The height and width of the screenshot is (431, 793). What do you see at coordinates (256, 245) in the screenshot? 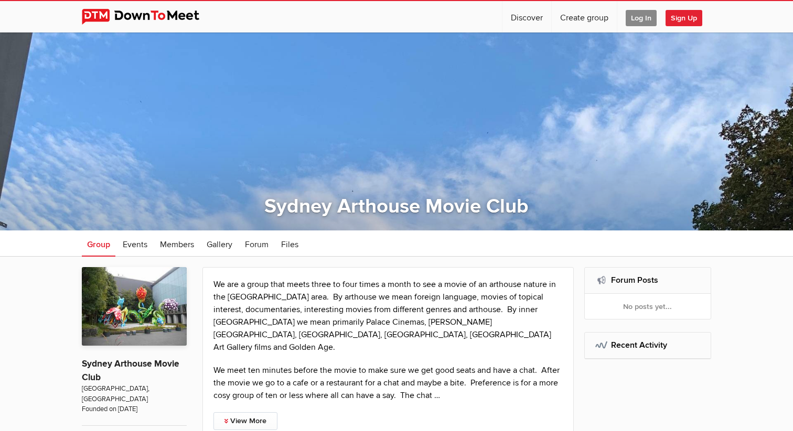
I see `span: Forum` at bounding box center [256, 245].